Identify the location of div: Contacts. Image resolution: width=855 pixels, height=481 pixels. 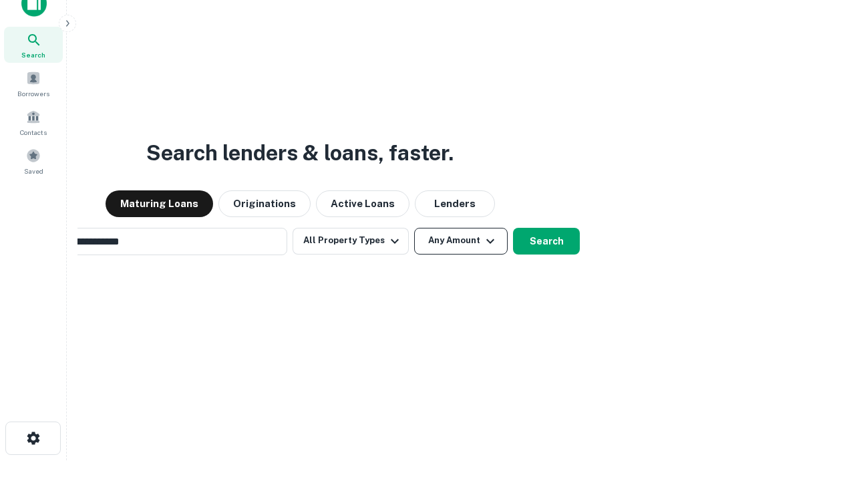
(33, 122).